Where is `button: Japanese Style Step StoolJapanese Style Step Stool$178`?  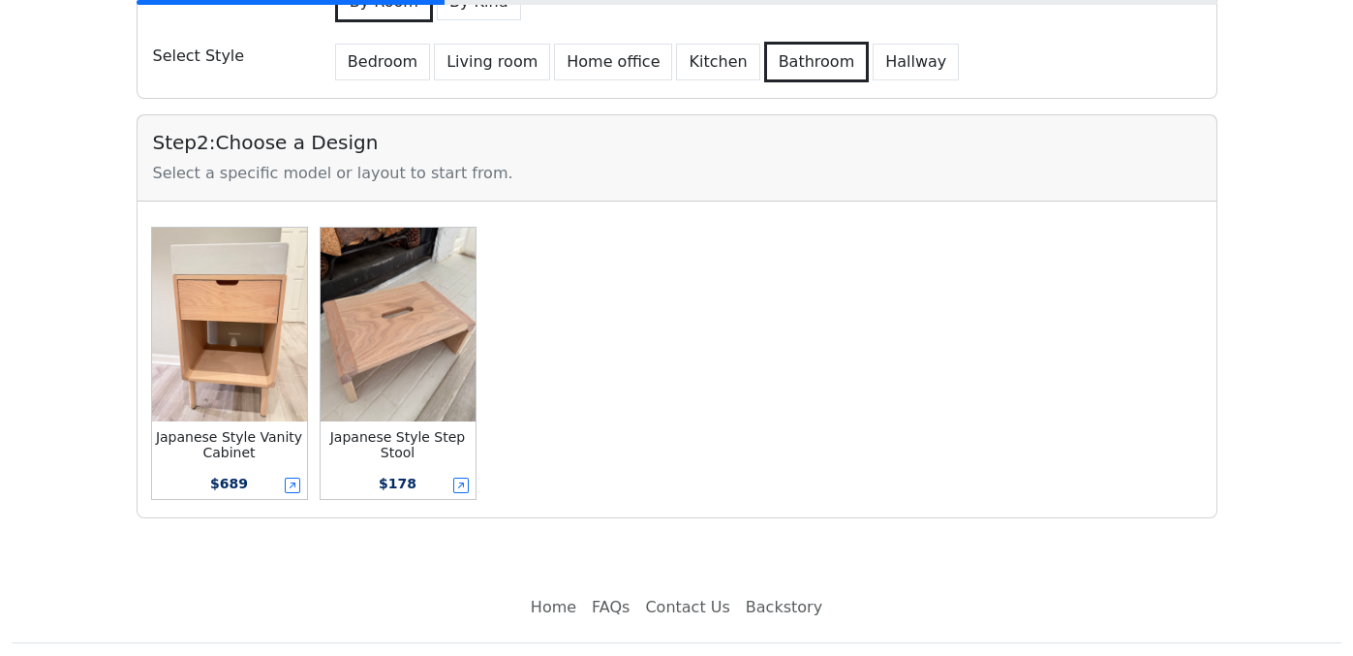
button: Japanese Style Step StoolJapanese Style Step Stool$178 is located at coordinates (398, 363).